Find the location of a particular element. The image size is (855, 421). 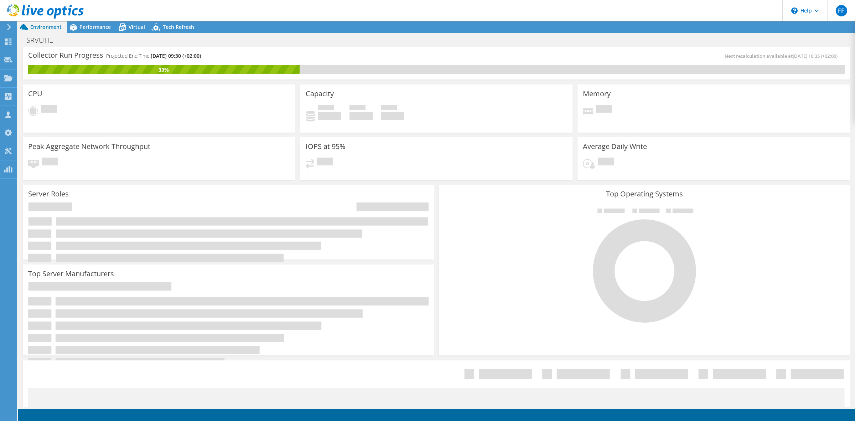

h3: Memory is located at coordinates (597, 94).